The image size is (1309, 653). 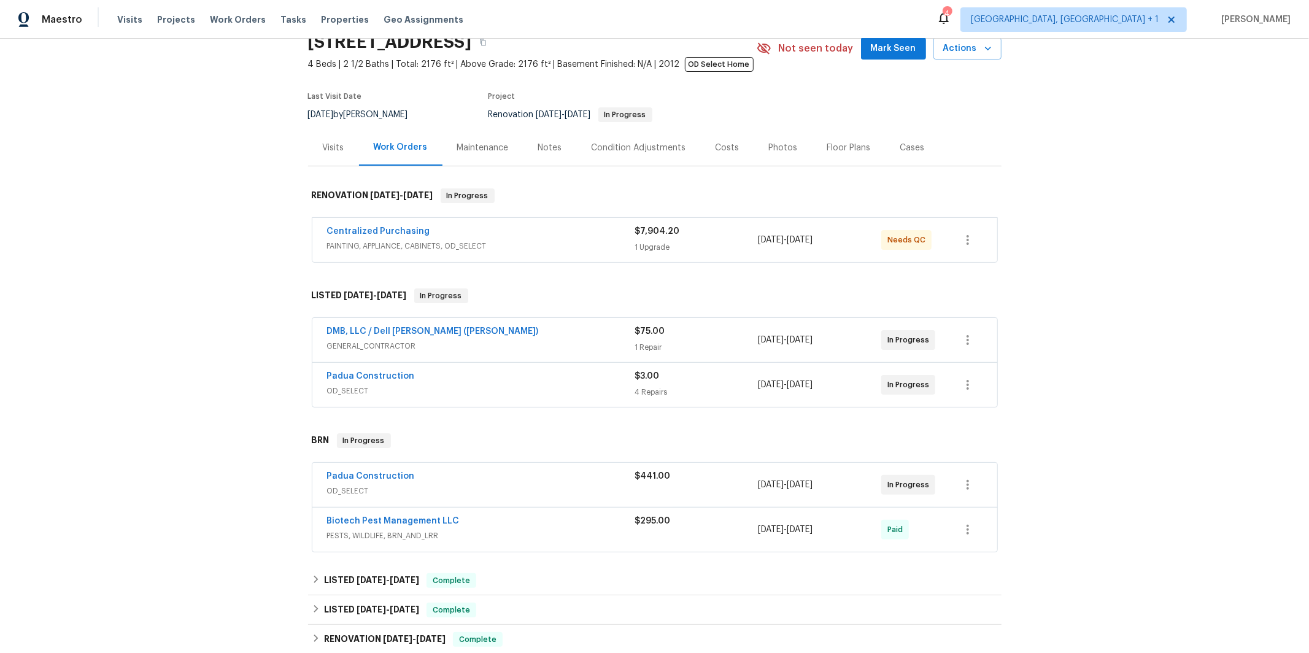 What do you see at coordinates (912, 148) in the screenshot?
I see `div: Cases` at bounding box center [912, 148].